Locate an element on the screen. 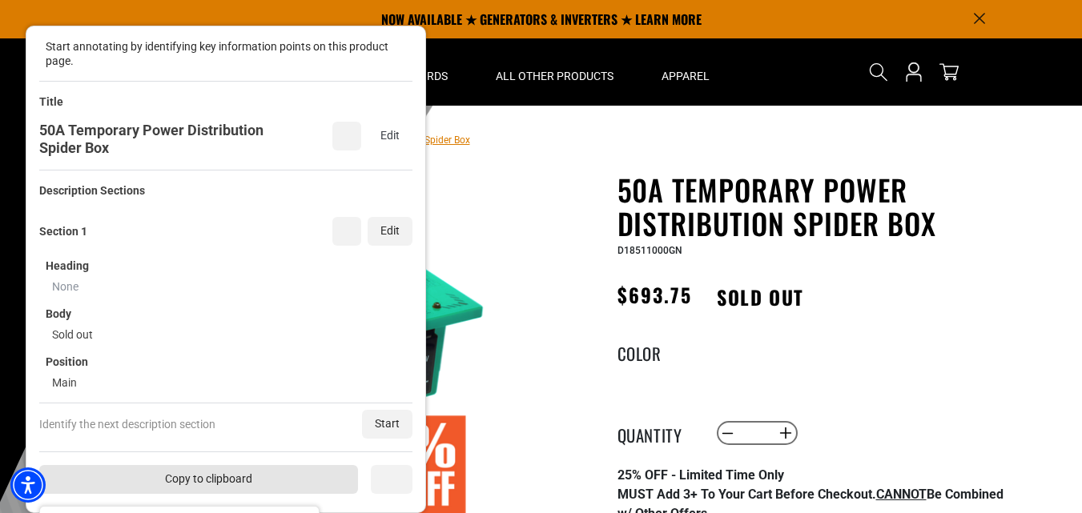  div: Heading is located at coordinates (67, 266).